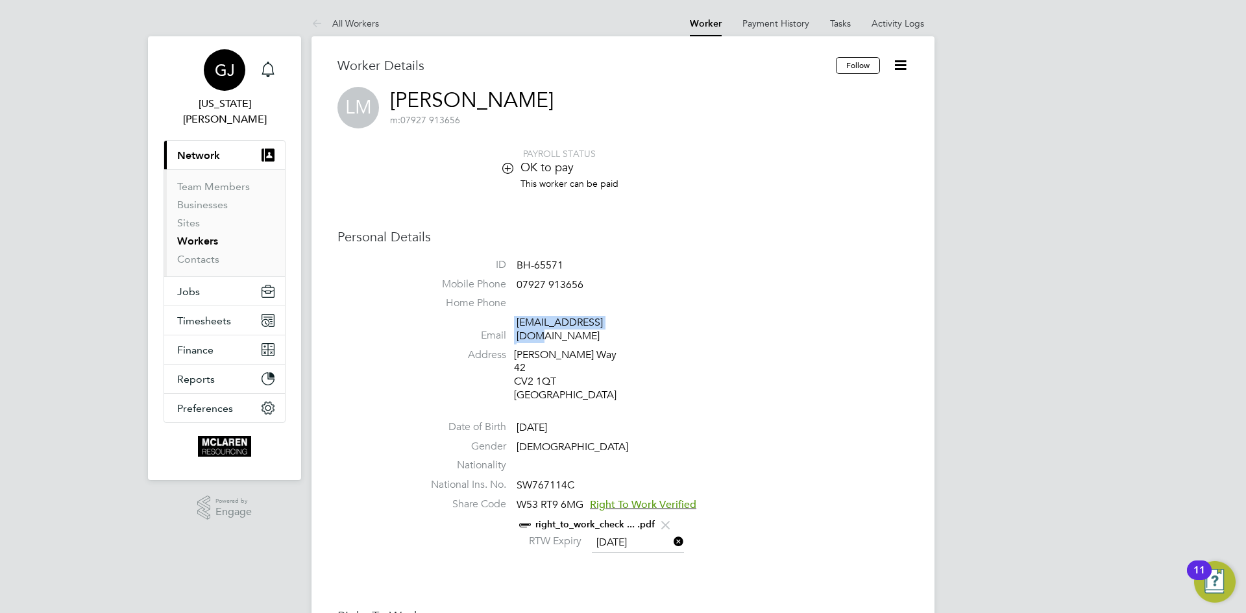  What do you see at coordinates (858, 66) in the screenshot?
I see `button: Follow` at bounding box center [858, 66].